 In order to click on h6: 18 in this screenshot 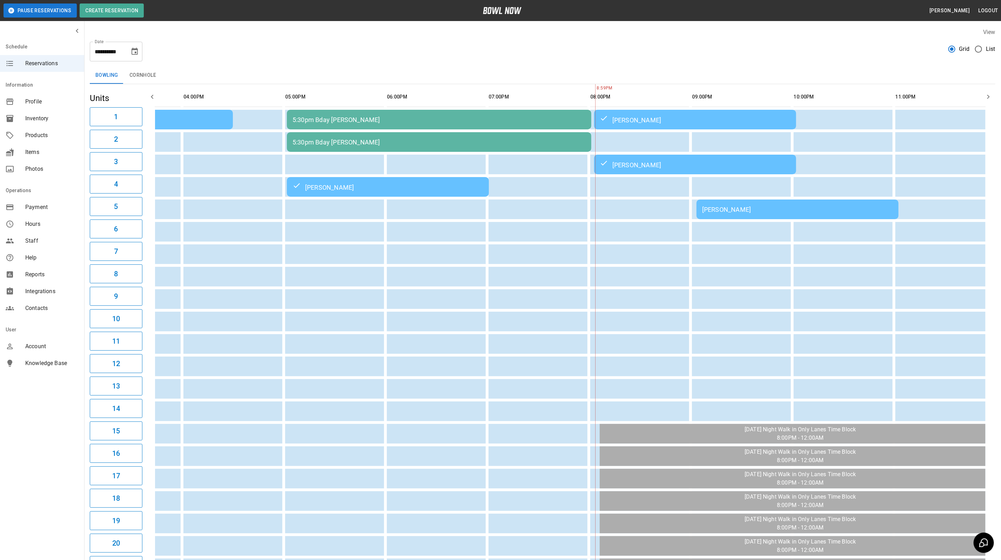, I will do `click(116, 498)`.